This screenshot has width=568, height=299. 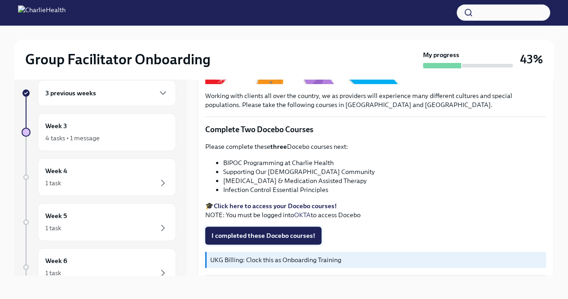 I want to click on div: 4 tasks • 1 message, so click(x=72, y=138).